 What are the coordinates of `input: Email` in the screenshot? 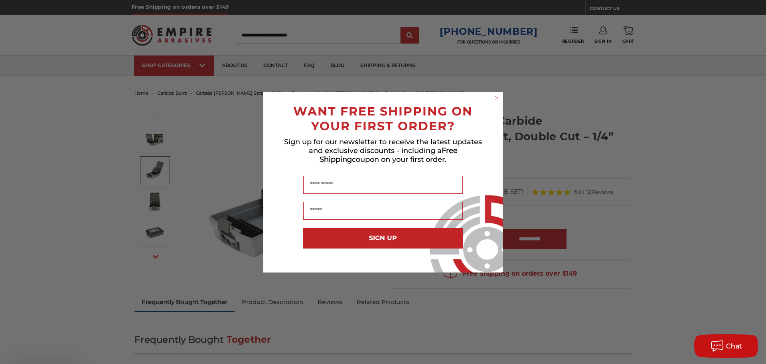 It's located at (383, 210).